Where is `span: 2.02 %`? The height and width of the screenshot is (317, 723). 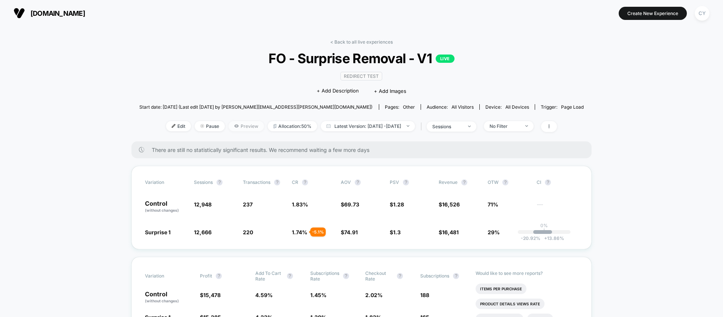 span: 2.02 % is located at coordinates (374, 295).